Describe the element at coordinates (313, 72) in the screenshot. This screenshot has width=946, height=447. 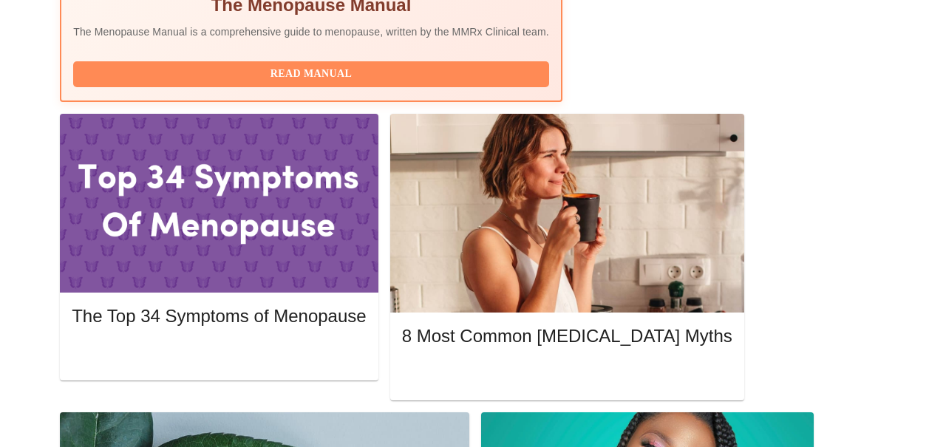
I see `a: Read Manual` at that location.